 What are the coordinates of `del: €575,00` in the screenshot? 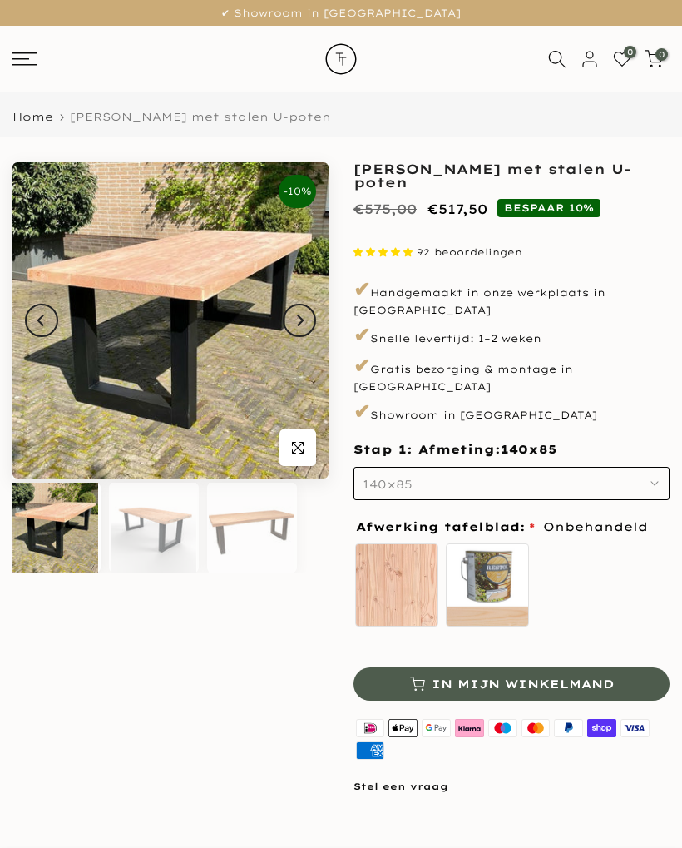 It's located at (385, 209).